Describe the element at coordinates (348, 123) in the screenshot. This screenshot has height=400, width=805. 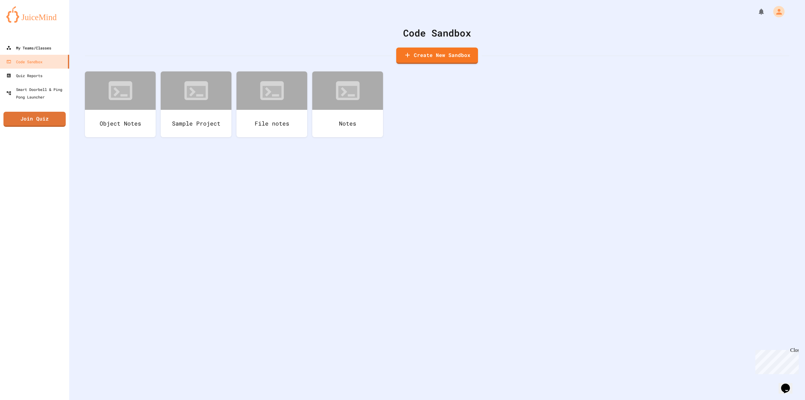
I see `div: Notes` at that location.